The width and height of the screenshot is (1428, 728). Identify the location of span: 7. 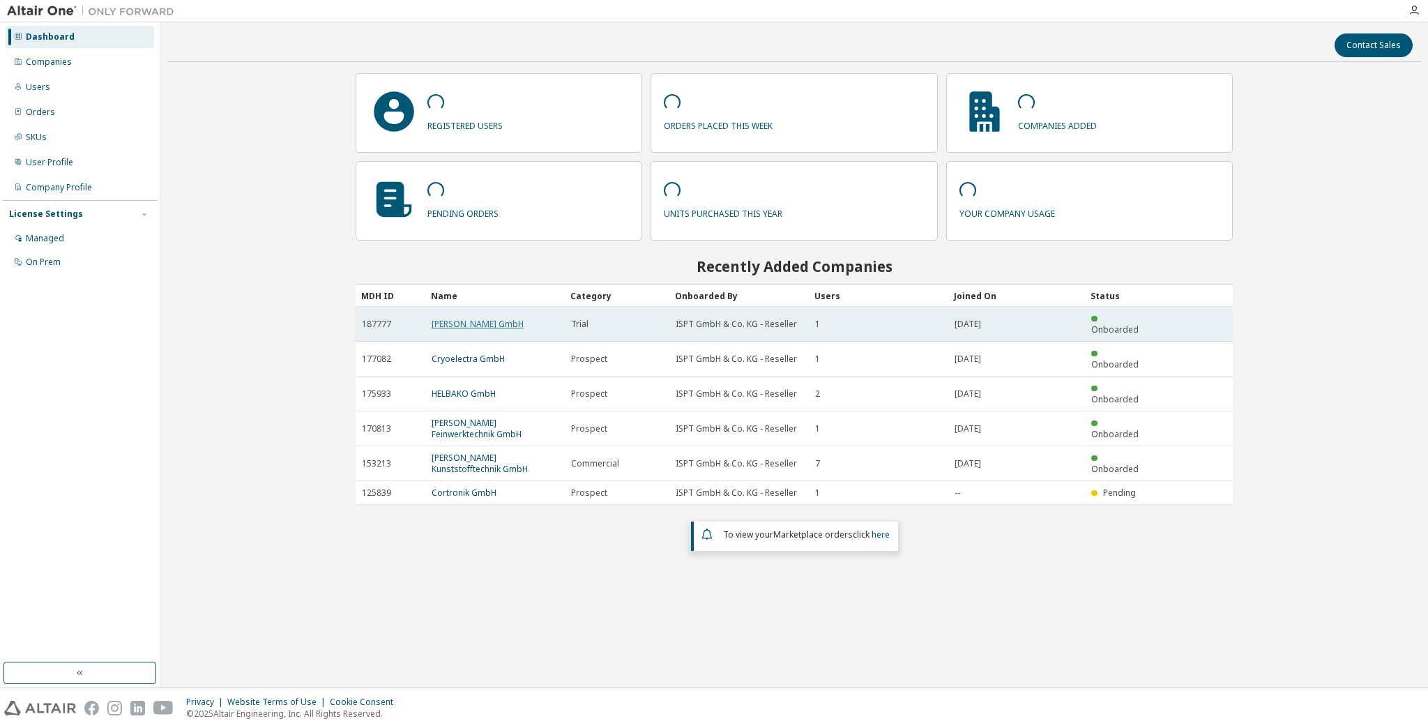
(817, 464).